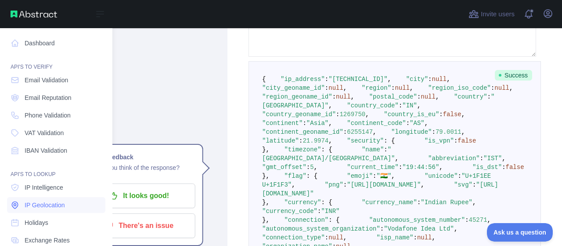  What do you see at coordinates (460, 88) in the screenshot?
I see `span: "region_iso_code"` at bounding box center [460, 88].